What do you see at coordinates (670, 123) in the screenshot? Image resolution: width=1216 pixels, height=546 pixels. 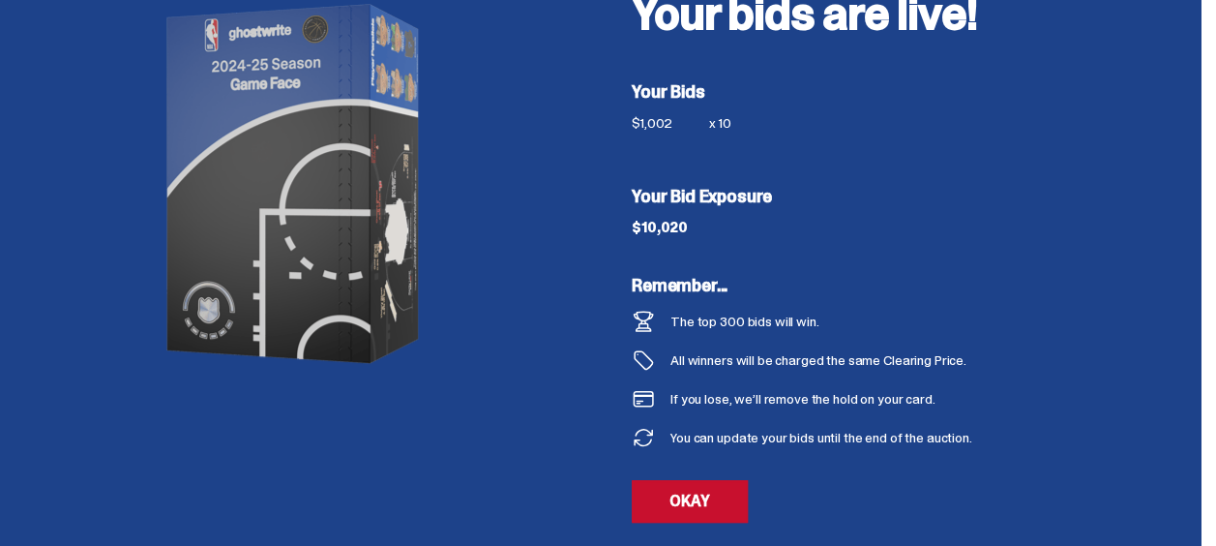 I see `div: $1,002` at bounding box center [670, 123].